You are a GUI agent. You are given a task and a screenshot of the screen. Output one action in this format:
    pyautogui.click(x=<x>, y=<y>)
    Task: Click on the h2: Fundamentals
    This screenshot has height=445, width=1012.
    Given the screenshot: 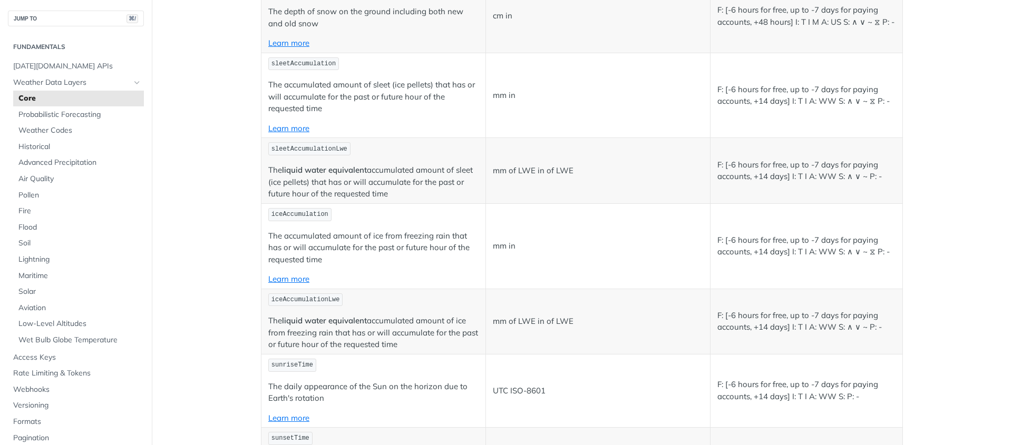 What is the action you would take?
    pyautogui.click(x=76, y=47)
    